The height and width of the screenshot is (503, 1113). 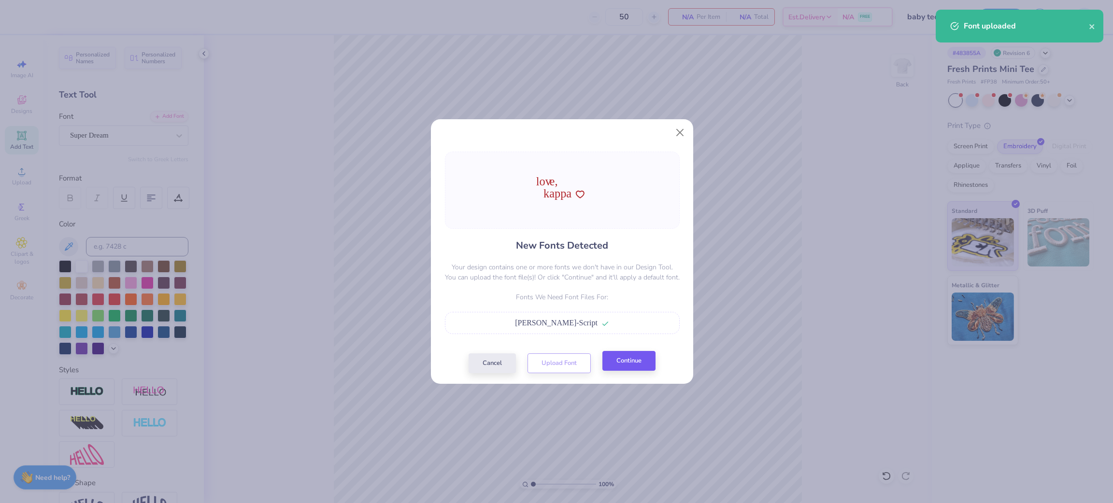 What do you see at coordinates (562, 297) in the screenshot?
I see `p: Fonts We Need Font Files For:` at bounding box center [562, 297].